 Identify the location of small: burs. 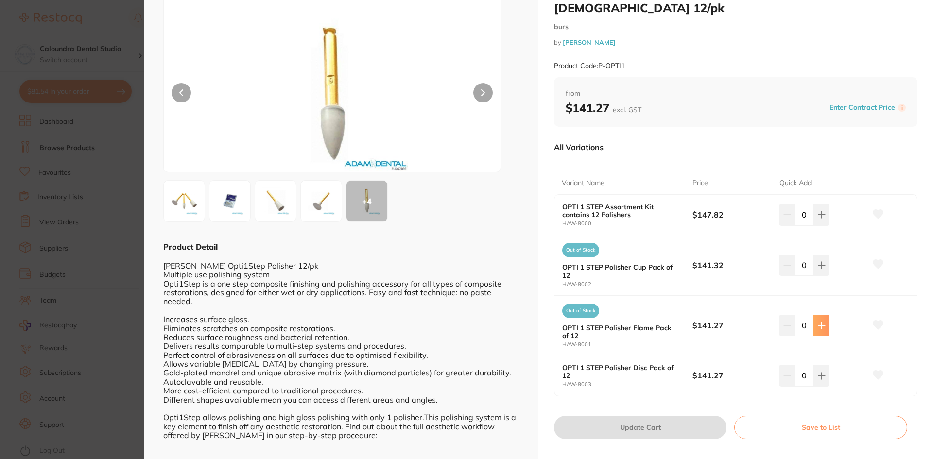
(736, 27).